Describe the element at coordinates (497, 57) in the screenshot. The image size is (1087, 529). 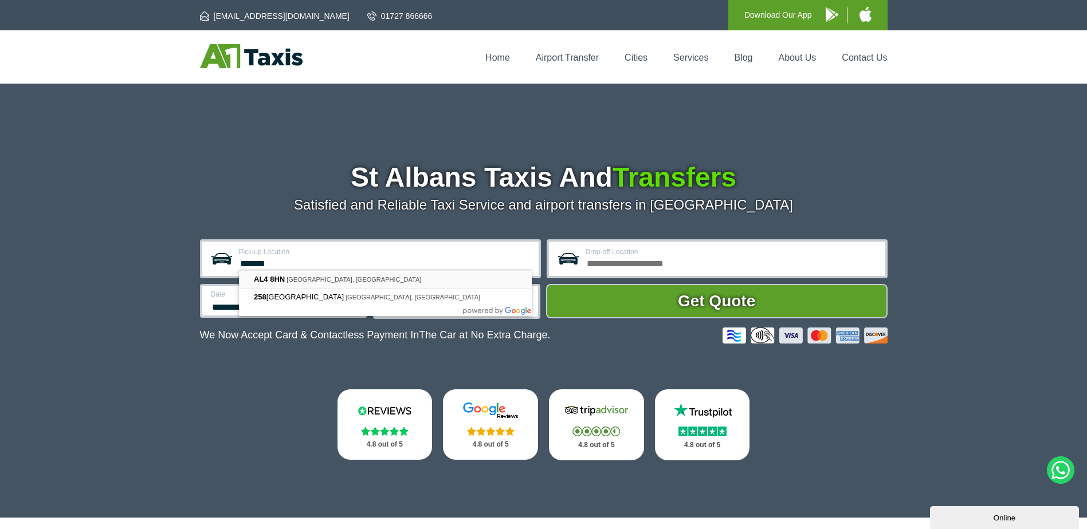
I see `a: Home` at that location.